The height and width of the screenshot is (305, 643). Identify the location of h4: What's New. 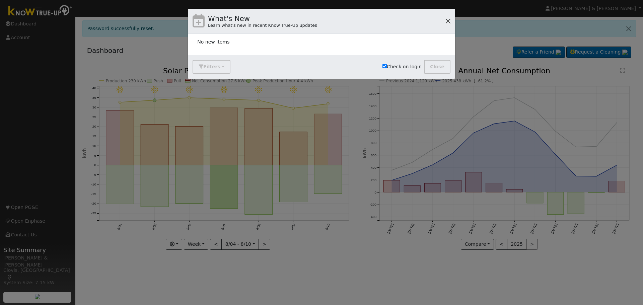
(262, 19).